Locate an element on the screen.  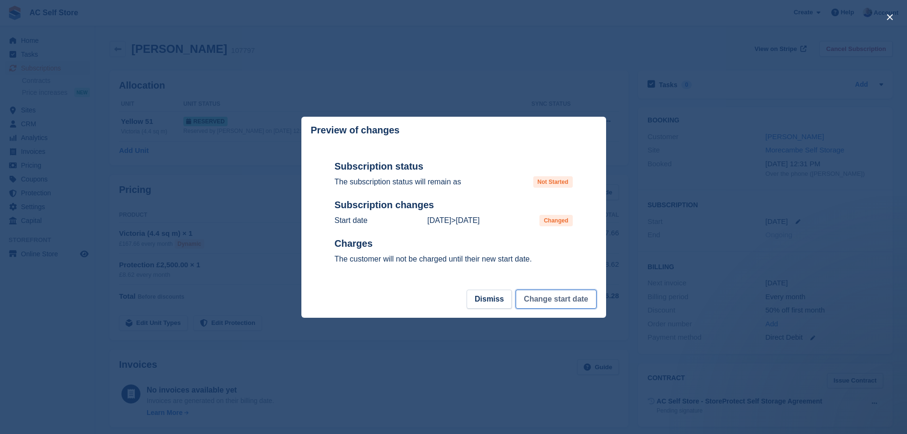
time: 2025-09-29 23:00:00 UTC is located at coordinates (467, 220).